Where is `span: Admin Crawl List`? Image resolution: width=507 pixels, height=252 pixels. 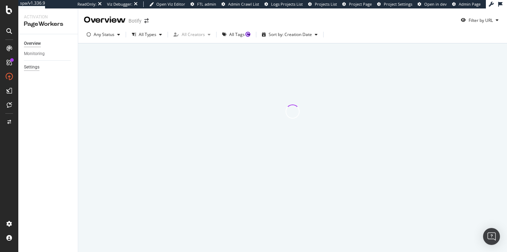 span: Admin Crawl List is located at coordinates (244, 4).